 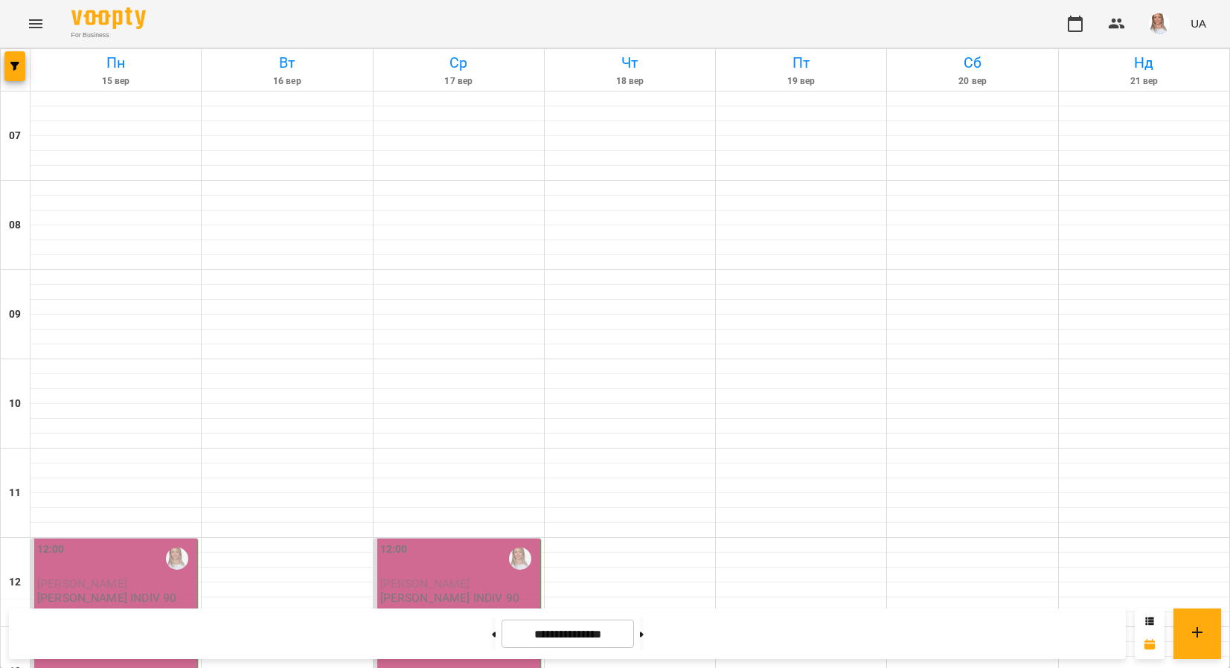 I want to click on h6: 11, so click(x=15, y=493).